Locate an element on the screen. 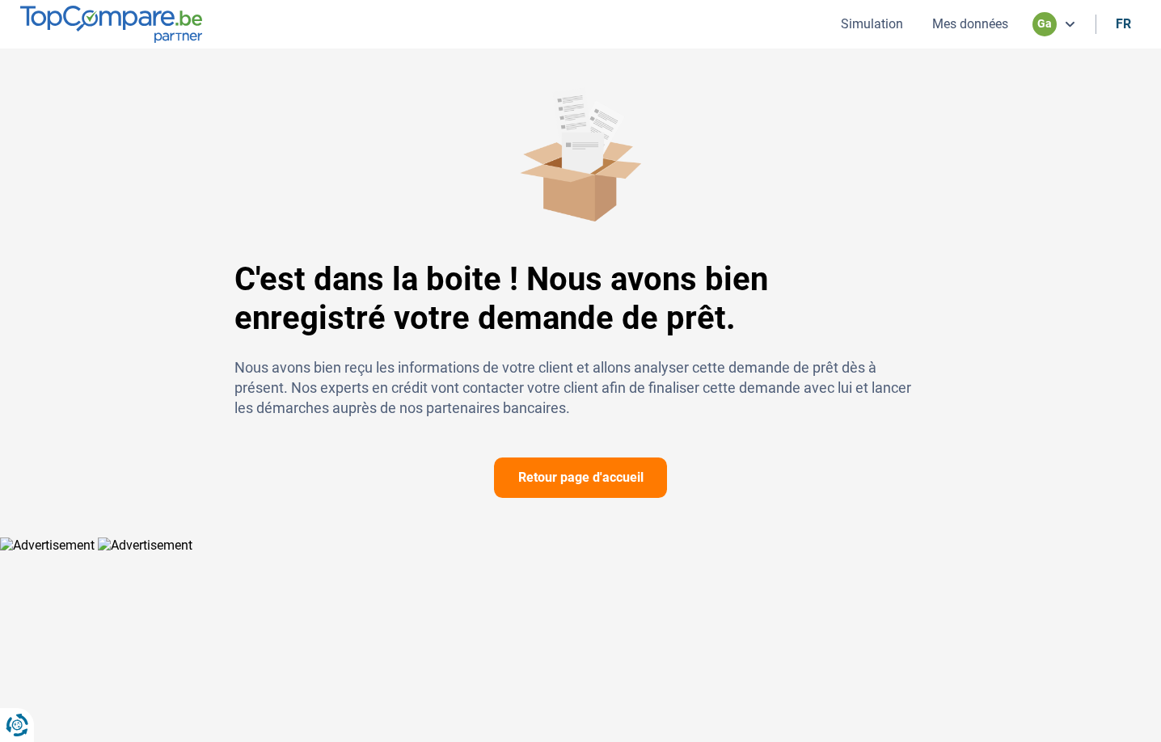  button: Retour page d'accueil is located at coordinates (580, 478).